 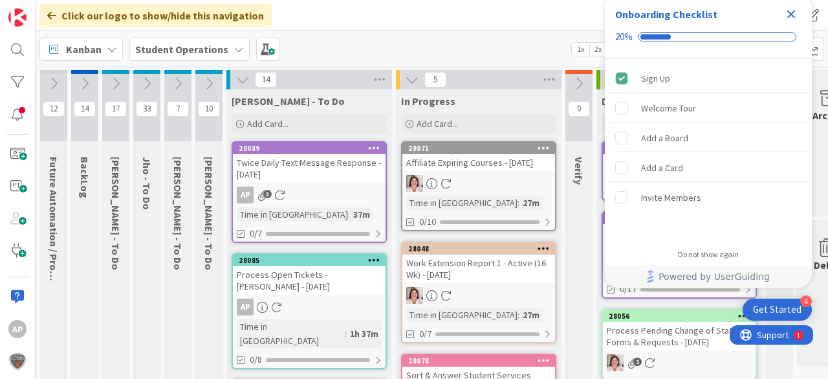 What do you see at coordinates (709, 276) in the screenshot?
I see `a: Powered by UserGuiding` at bounding box center [709, 276].